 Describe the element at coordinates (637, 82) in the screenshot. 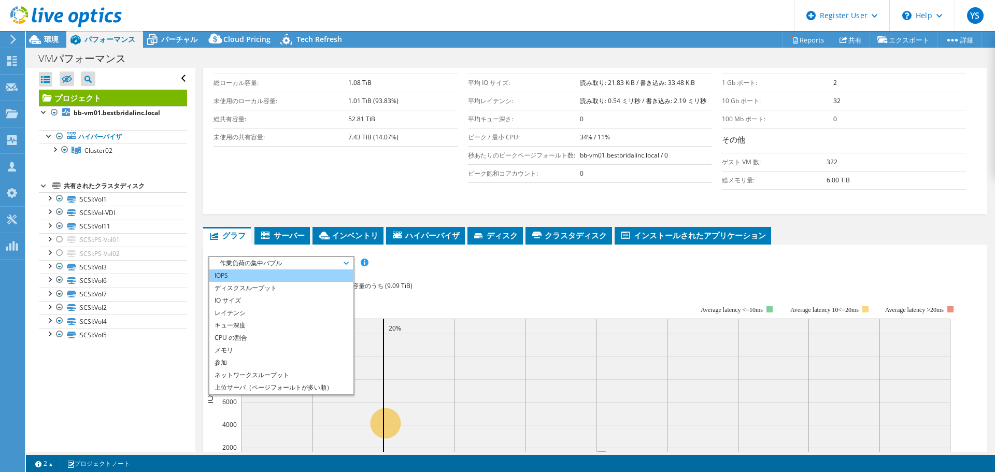

I see `b: 読み取り: 21.83 KiB / 書き込み: 33.48 KiB` at that location.